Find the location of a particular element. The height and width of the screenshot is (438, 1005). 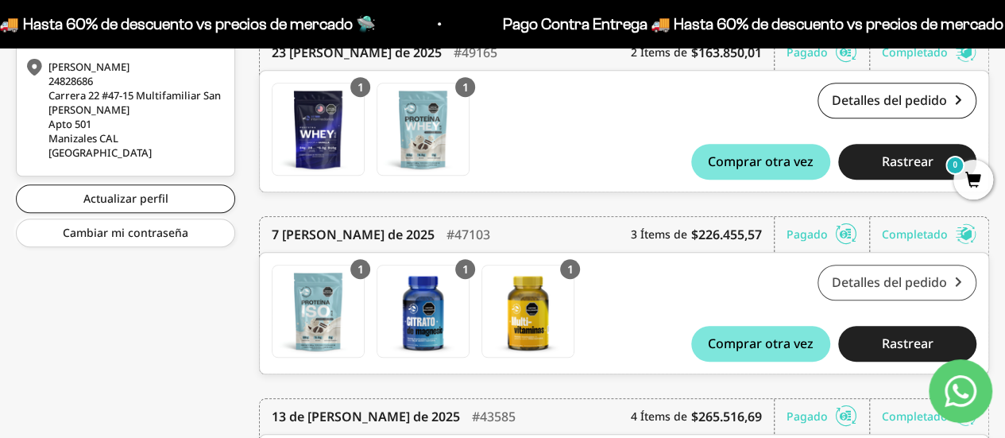

div: 4 Ítems de is located at coordinates (702, 416).